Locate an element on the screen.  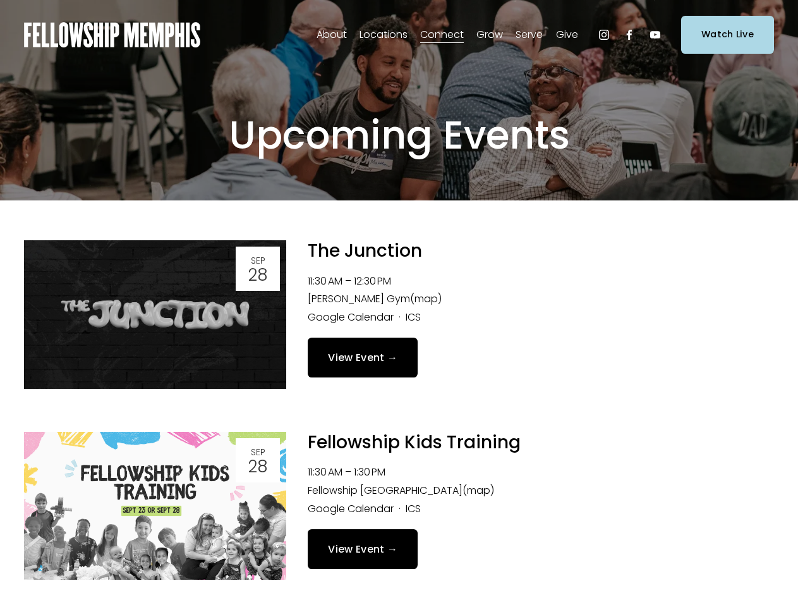
span: Locations is located at coordinates (384, 35).